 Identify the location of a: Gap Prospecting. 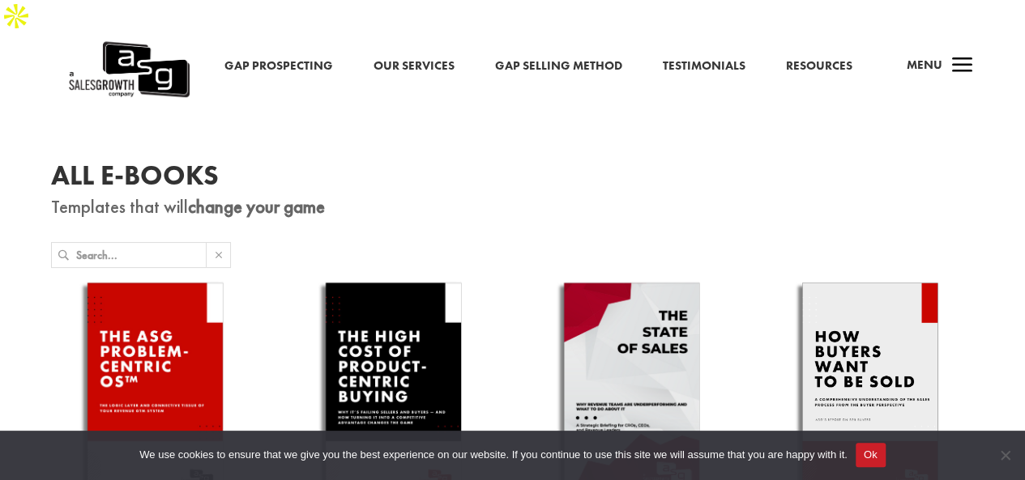
(279, 66).